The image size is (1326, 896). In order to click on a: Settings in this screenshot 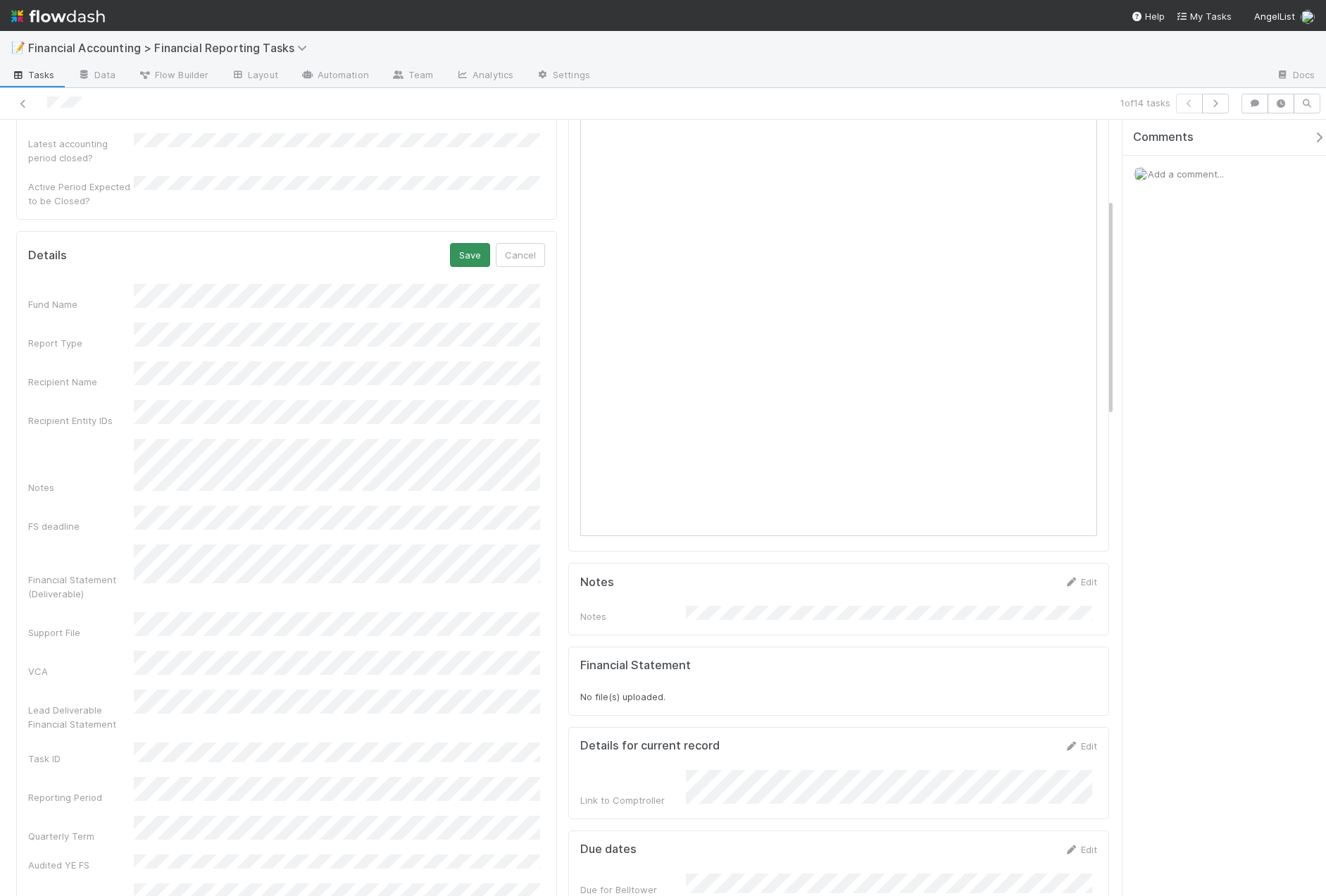, I will do `click(562, 76)`.